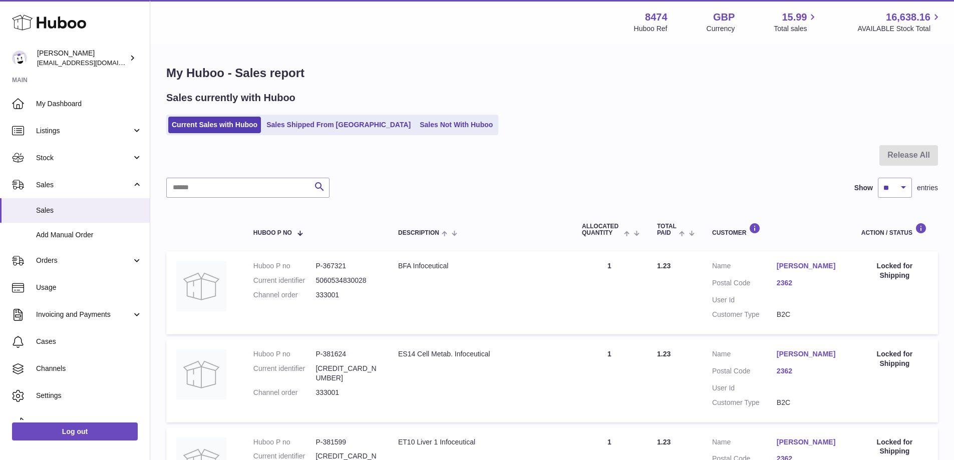 The height and width of the screenshot is (460, 954). What do you see at coordinates (231, 98) in the screenshot?
I see `h2: Sales currently with Huboo` at bounding box center [231, 98].